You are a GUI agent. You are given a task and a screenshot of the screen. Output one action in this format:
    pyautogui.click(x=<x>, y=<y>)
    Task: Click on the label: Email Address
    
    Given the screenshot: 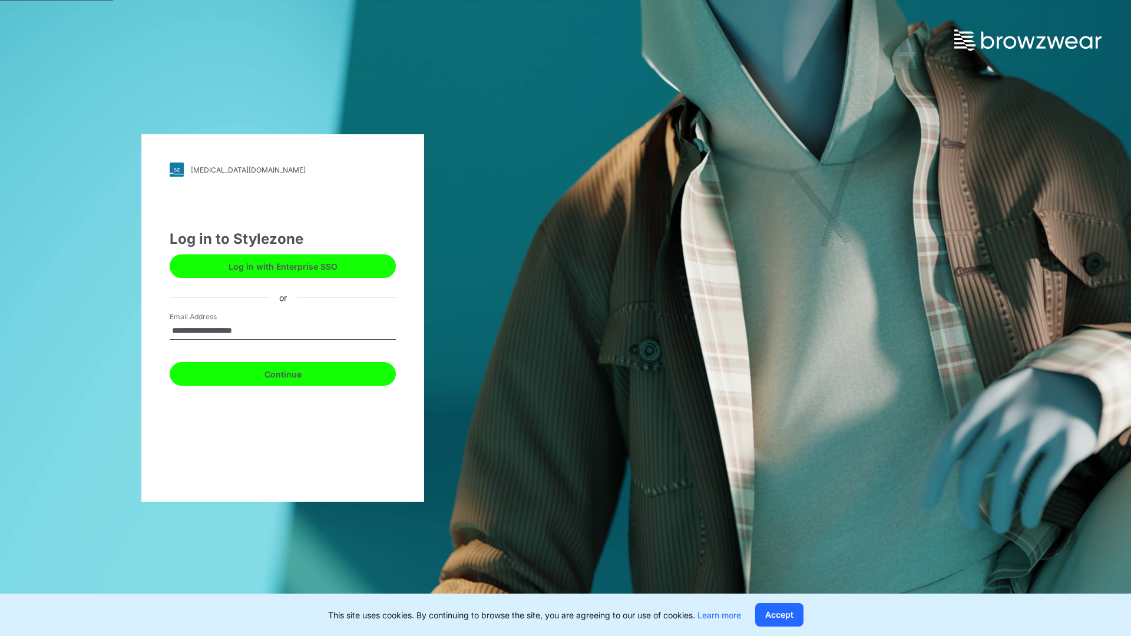 What is the action you would take?
    pyautogui.click(x=211, y=317)
    